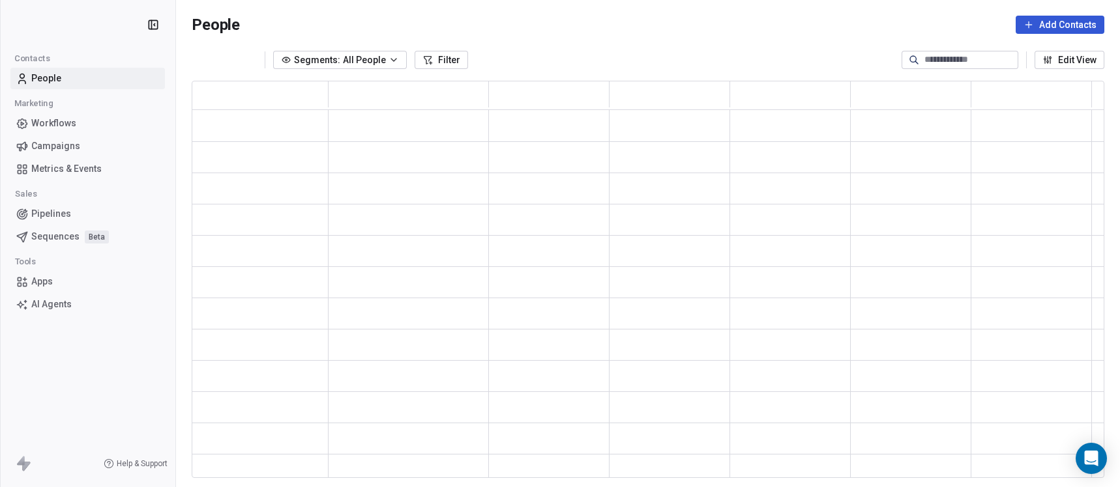  Describe the element at coordinates (55, 237) in the screenshot. I see `span: Sequences` at that location.